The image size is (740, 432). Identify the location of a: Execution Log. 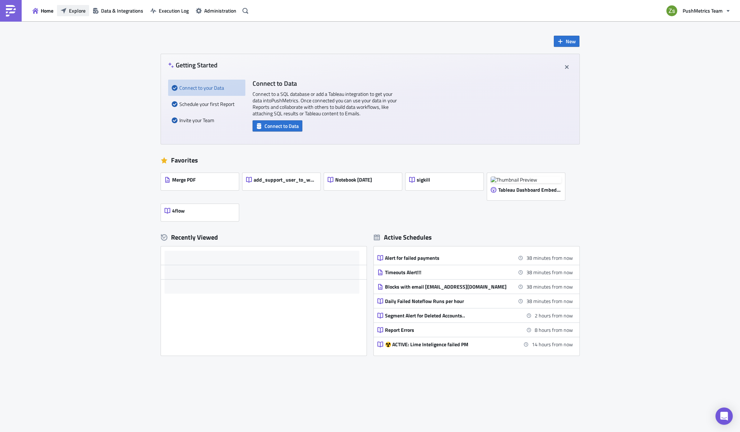
(169, 10).